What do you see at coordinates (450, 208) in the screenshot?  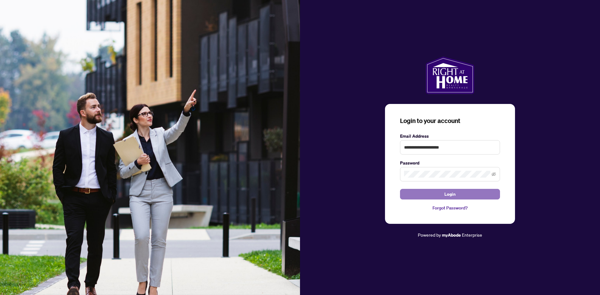 I see `a: Forgot Password?` at bounding box center [450, 208].